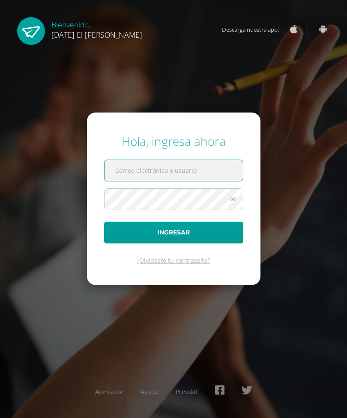  What do you see at coordinates (173, 232) in the screenshot?
I see `button: Ingresar` at bounding box center [173, 232].